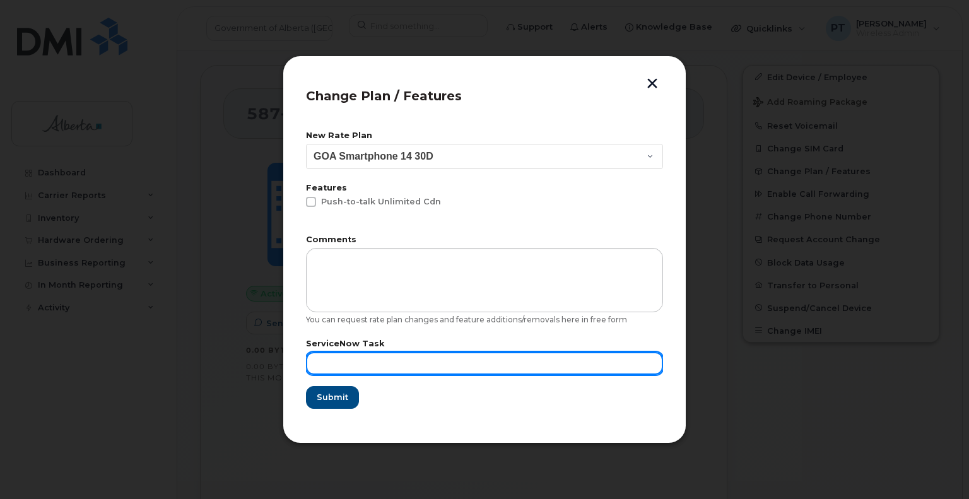 The height and width of the screenshot is (499, 969). Describe the element at coordinates (485, 240) in the screenshot. I see `label: Comments` at that location.